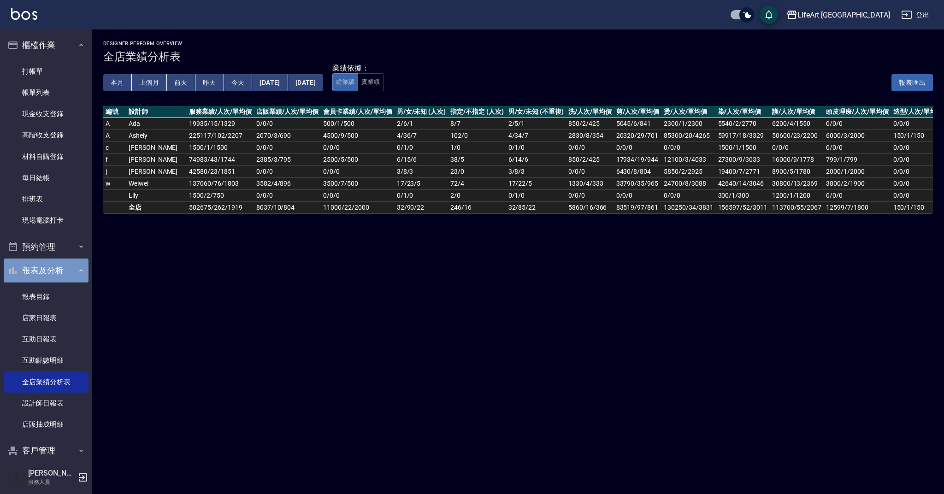 The width and height of the screenshot is (944, 494). I want to click on td: 72 / 4, so click(477, 184).